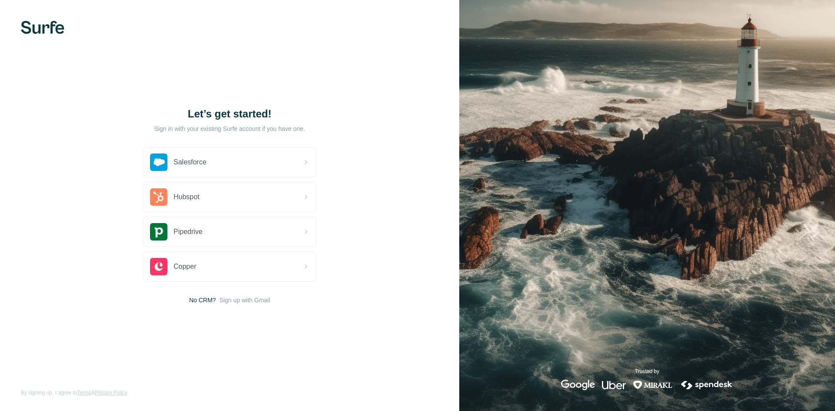 Image resolution: width=835 pixels, height=411 pixels. I want to click on h1: Let’s get started!, so click(230, 114).